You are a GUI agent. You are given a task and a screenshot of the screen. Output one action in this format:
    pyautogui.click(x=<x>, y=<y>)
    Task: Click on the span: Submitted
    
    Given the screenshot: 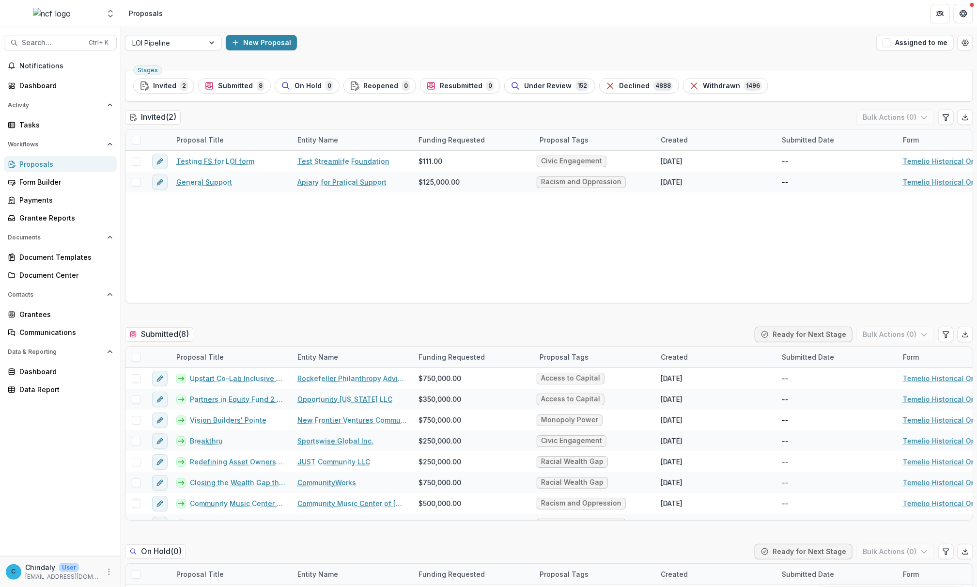 What is the action you would take?
    pyautogui.click(x=236, y=86)
    